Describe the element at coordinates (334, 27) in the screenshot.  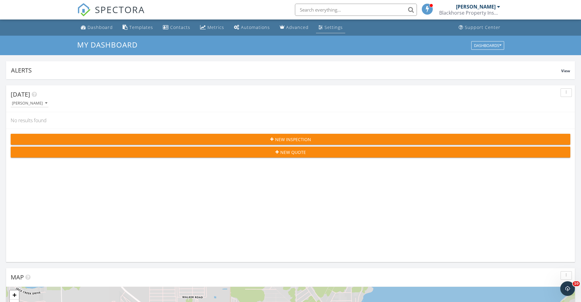
I see `div: Settings` at that location.